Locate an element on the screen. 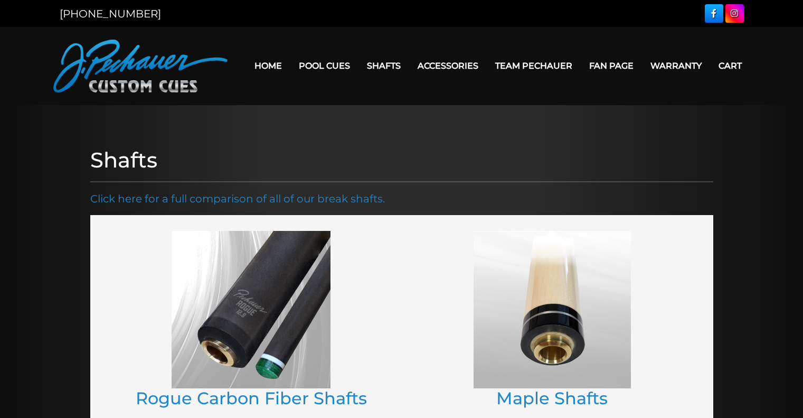 The image size is (803, 418). a: Cart is located at coordinates (730, 65).